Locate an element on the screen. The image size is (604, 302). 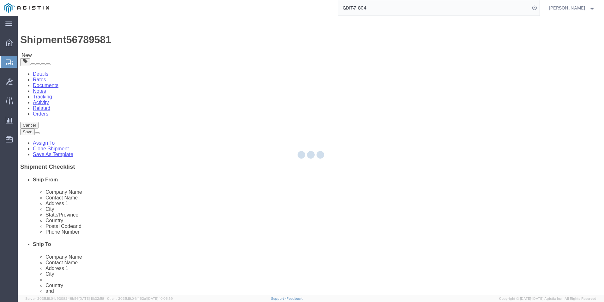
input: Search for shipment number, reference number is located at coordinates (434, 8).